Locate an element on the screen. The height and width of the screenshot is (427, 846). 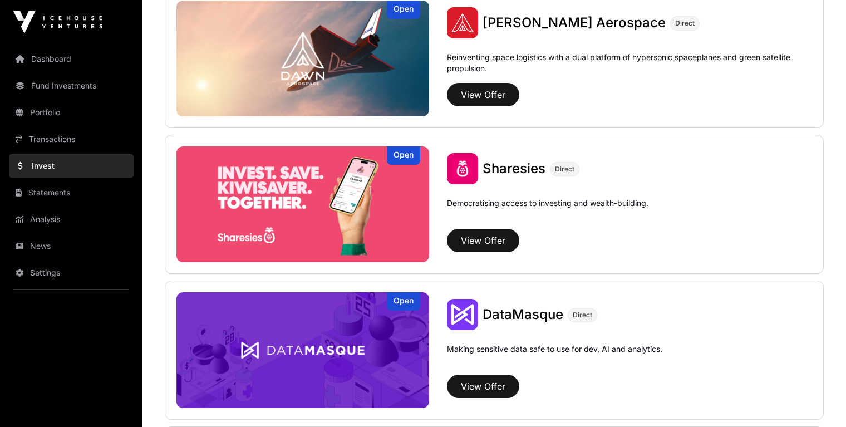
span: DataMasque is located at coordinates (523, 314).